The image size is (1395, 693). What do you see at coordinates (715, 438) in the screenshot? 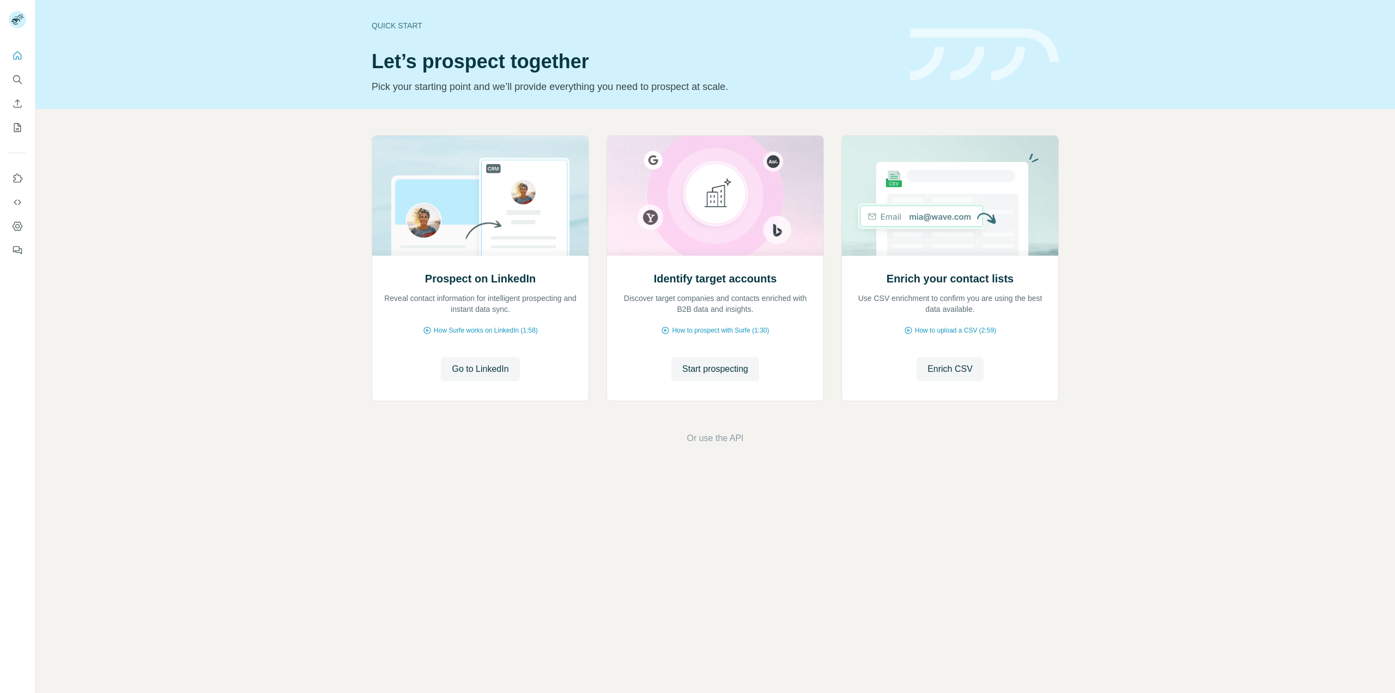
I see `span: Or use the API` at bounding box center [715, 438].